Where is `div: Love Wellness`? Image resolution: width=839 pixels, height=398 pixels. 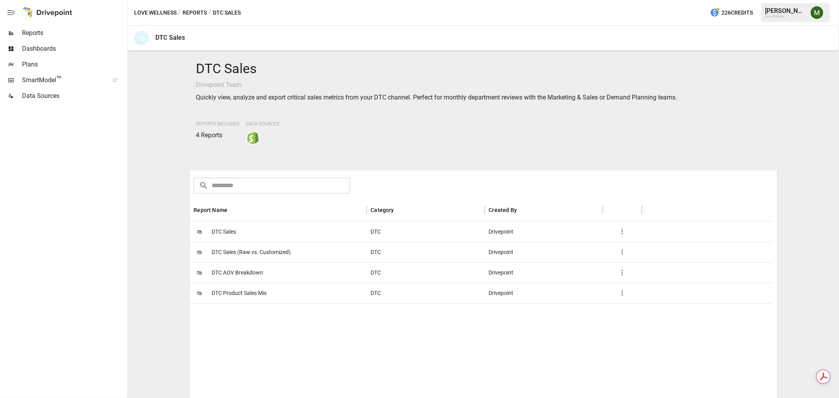
div: Love Wellness is located at coordinates (785, 16).